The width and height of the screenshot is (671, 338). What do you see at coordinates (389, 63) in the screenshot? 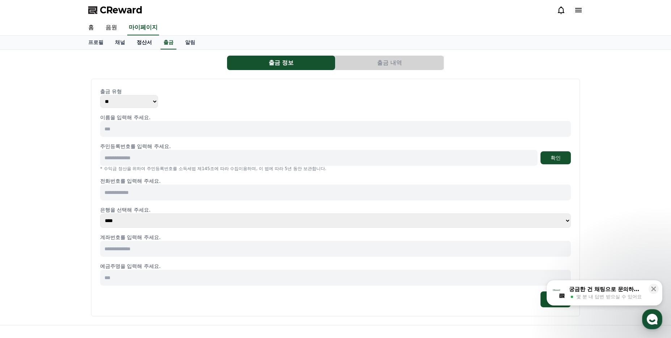
I see `a: 출금 내역` at bounding box center [389, 63].